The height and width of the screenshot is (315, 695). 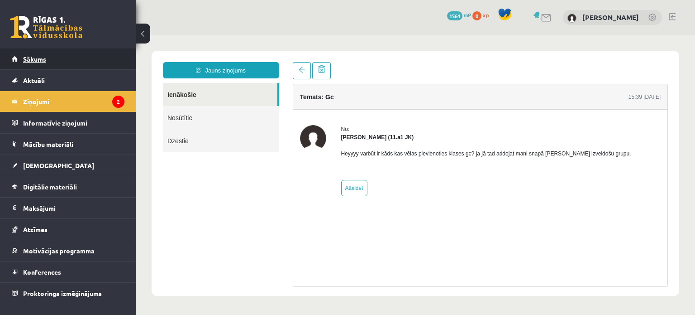 I want to click on div: No:, so click(x=350, y=94).